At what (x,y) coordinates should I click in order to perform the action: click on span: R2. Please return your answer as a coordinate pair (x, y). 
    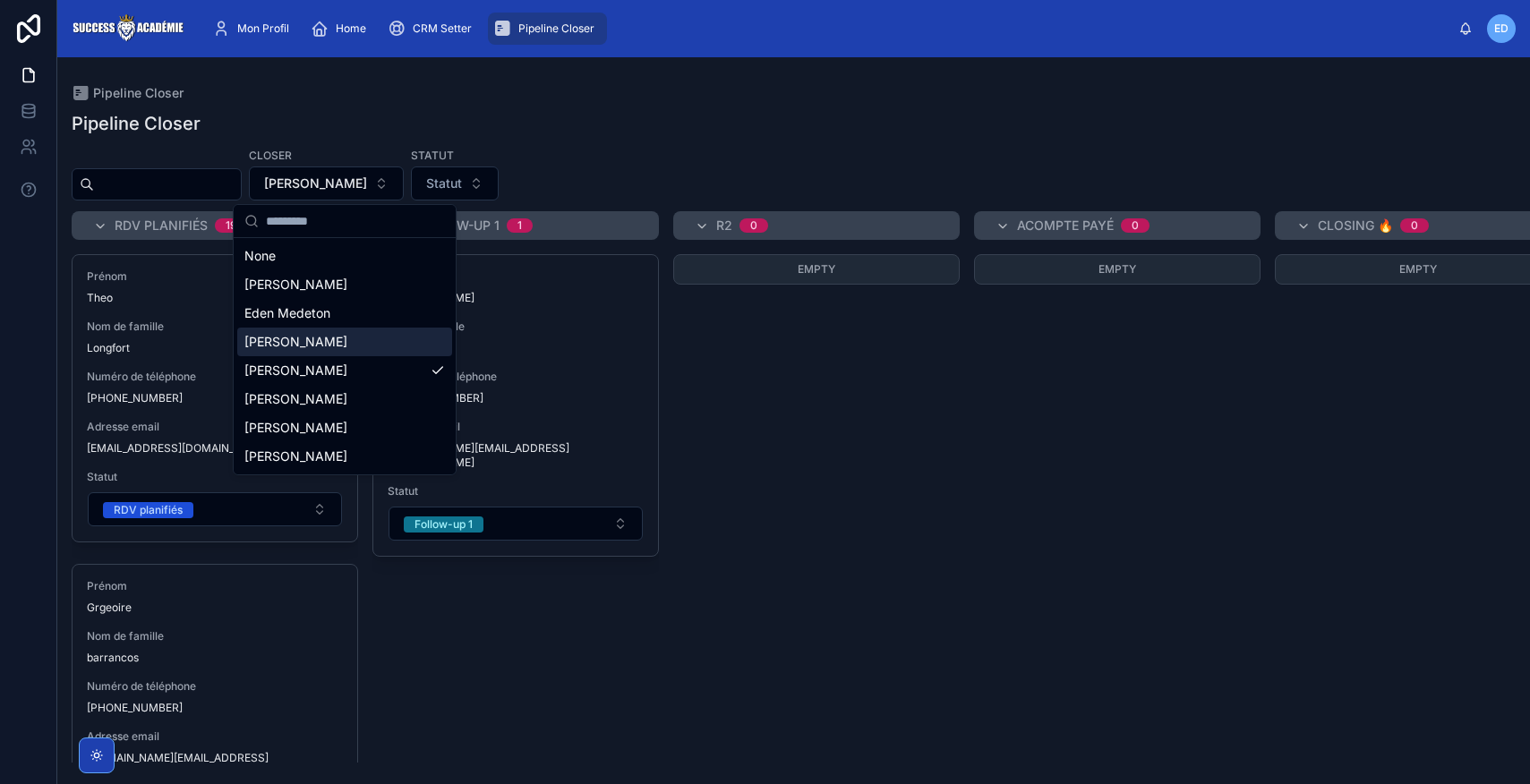
    Looking at the image, I should click on (724, 226).